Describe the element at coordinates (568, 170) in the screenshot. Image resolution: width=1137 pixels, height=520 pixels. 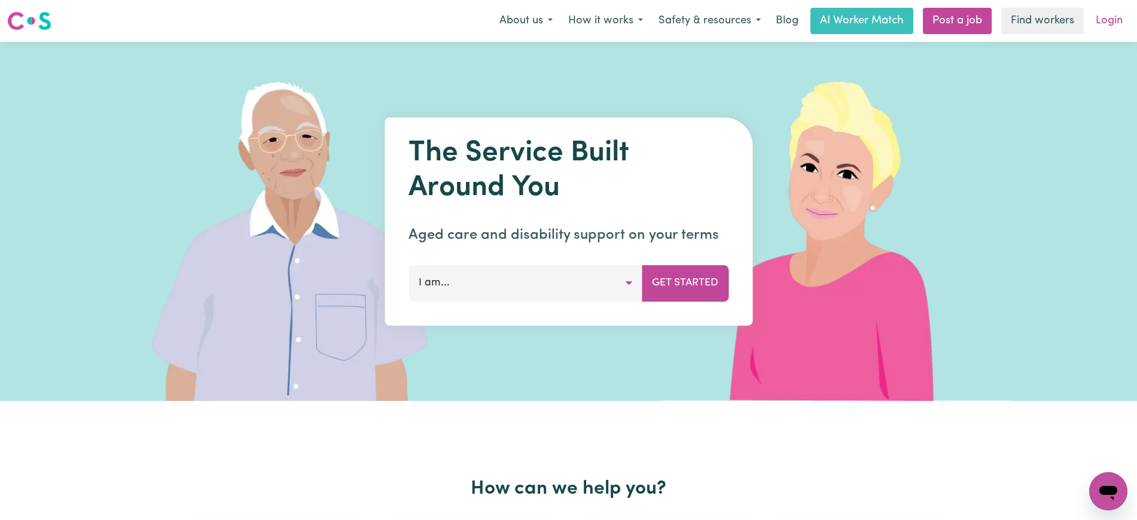
I see `h1: The Service Built Around You` at that location.